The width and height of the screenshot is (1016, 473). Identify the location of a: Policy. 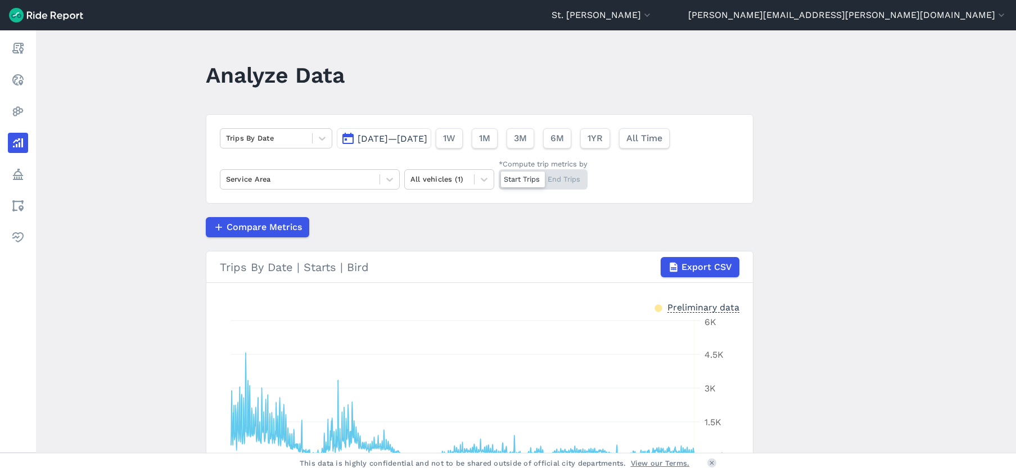
(18, 174).